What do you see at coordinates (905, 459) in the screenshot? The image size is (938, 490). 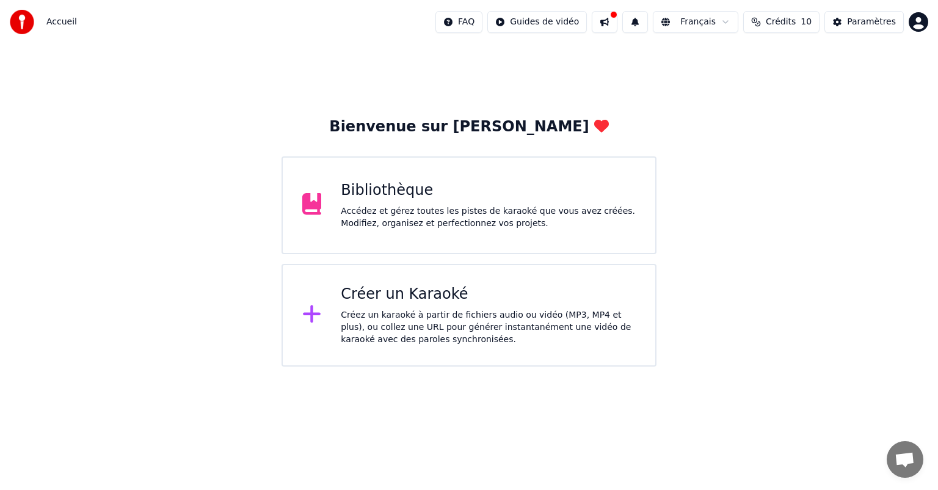 I see `div: Ouvrir le chat` at bounding box center [905, 459].